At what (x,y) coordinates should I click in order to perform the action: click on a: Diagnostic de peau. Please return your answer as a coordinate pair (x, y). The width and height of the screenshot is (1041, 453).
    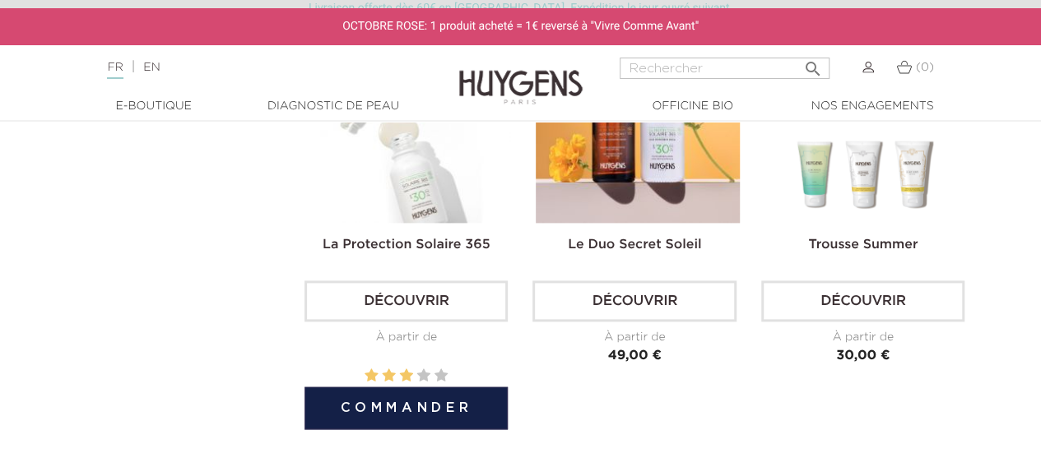
    Looking at the image, I should click on (333, 106).